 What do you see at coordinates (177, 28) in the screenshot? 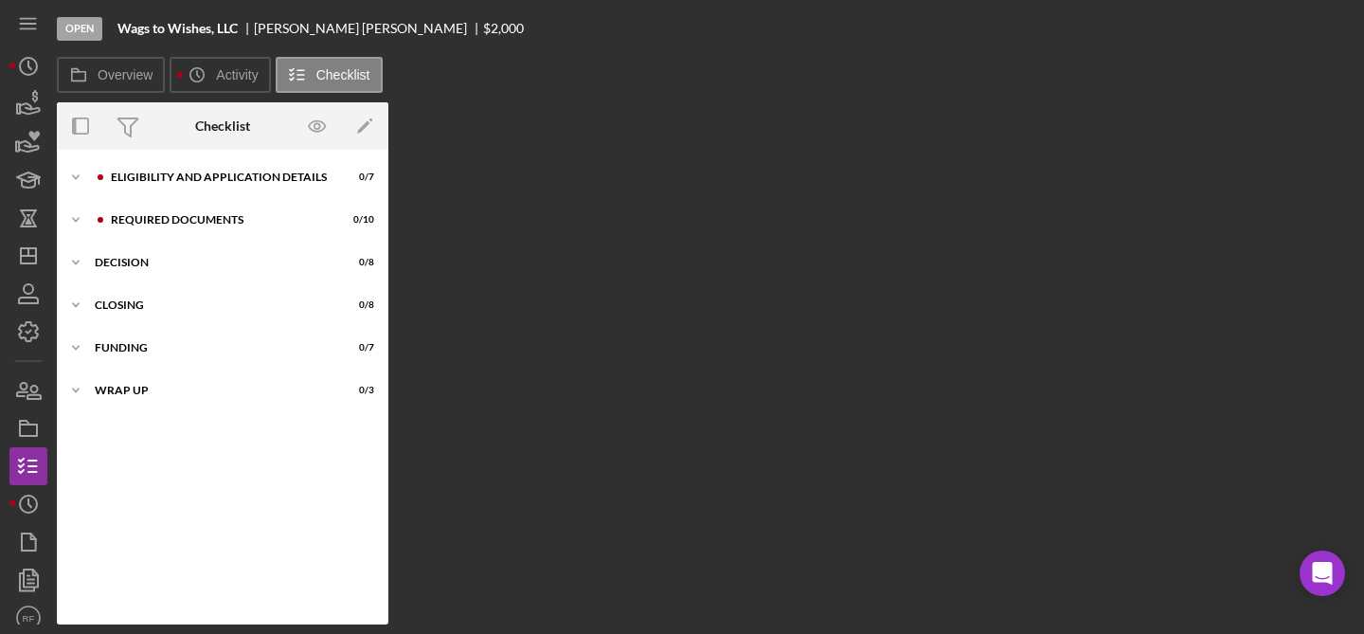
I see `b: Wags to Wishes, LLC` at bounding box center [177, 28].